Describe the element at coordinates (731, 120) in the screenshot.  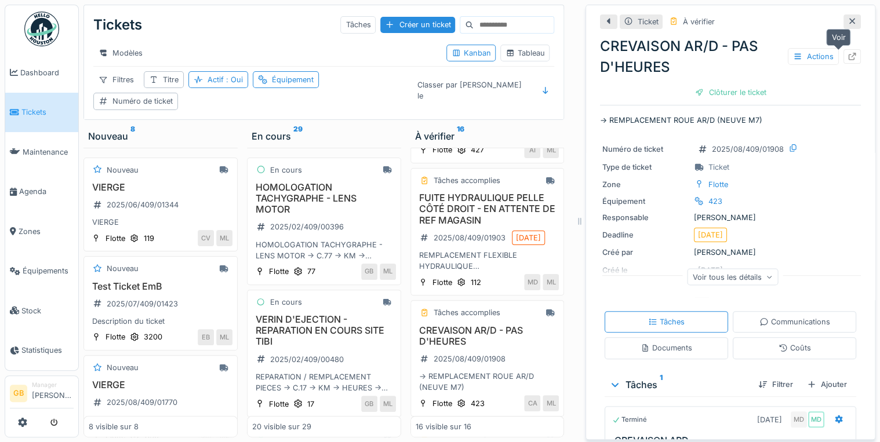
I see `p: -> REMPLACEMENT ROUE AR/D (NEUVE M7)` at that location.